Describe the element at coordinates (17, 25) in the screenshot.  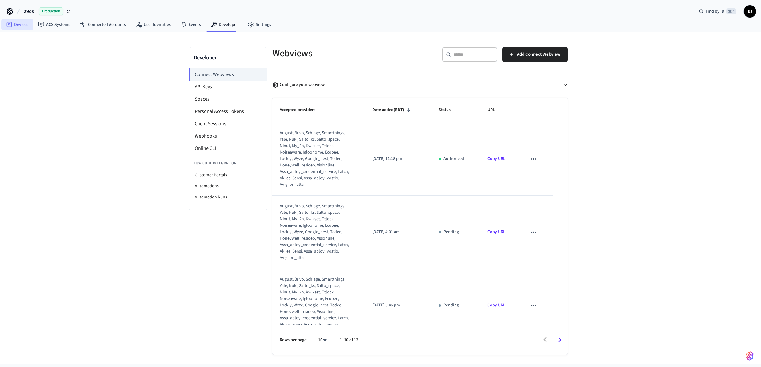
I see `a: Devices` at that location.